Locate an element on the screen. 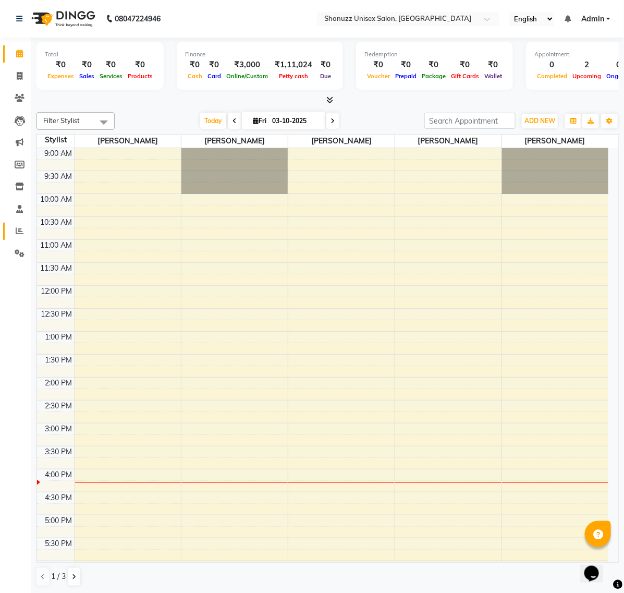  input: Search Appointment is located at coordinates (470, 120).